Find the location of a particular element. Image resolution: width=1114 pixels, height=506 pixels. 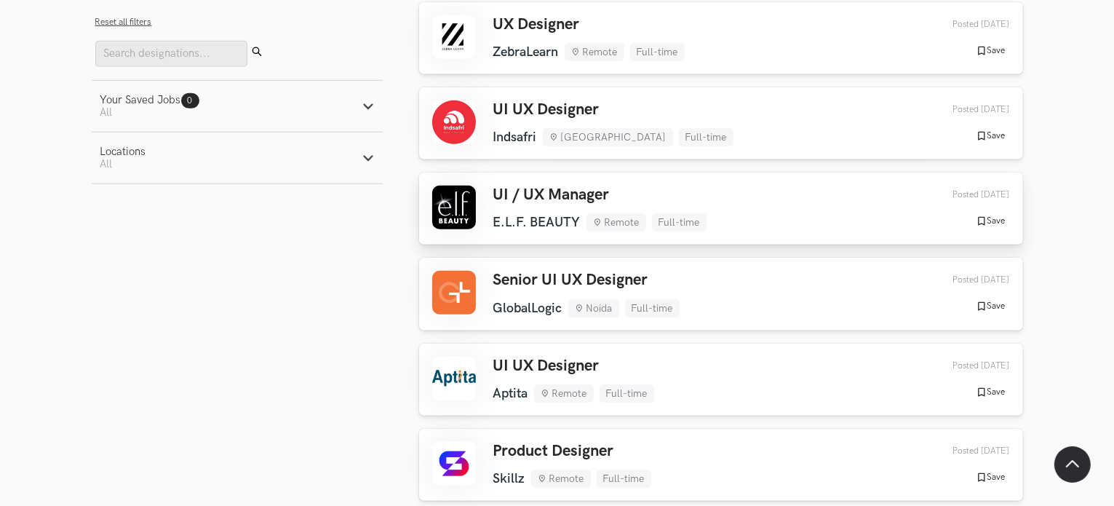

span: 0 is located at coordinates (190, 100).